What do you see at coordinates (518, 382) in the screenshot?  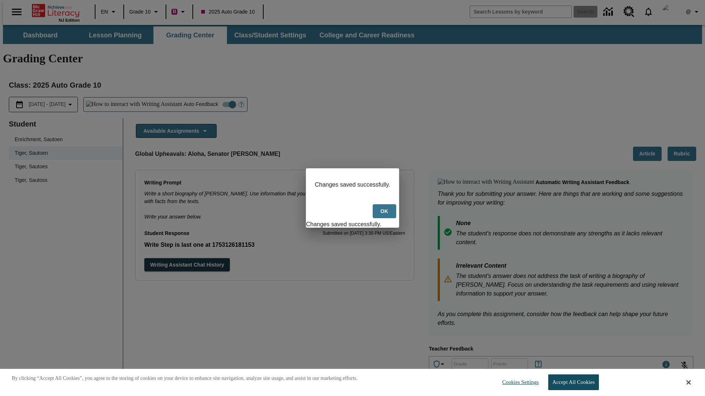 I see `button: Cookies Settings` at bounding box center [518, 382].